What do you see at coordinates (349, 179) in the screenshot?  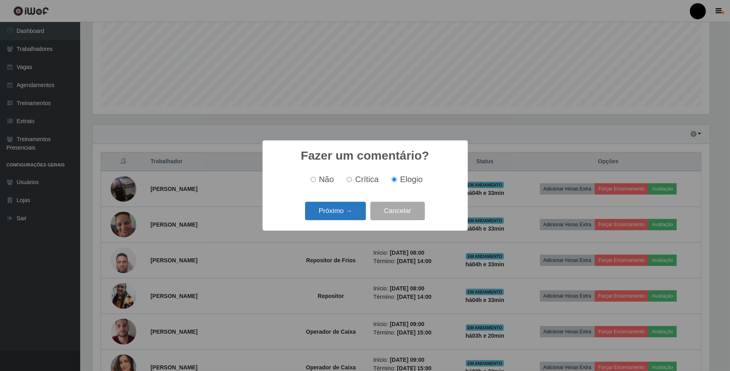 I see `input: Crítica` at bounding box center [349, 179].